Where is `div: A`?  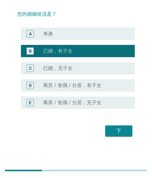
div: A is located at coordinates (30, 33).